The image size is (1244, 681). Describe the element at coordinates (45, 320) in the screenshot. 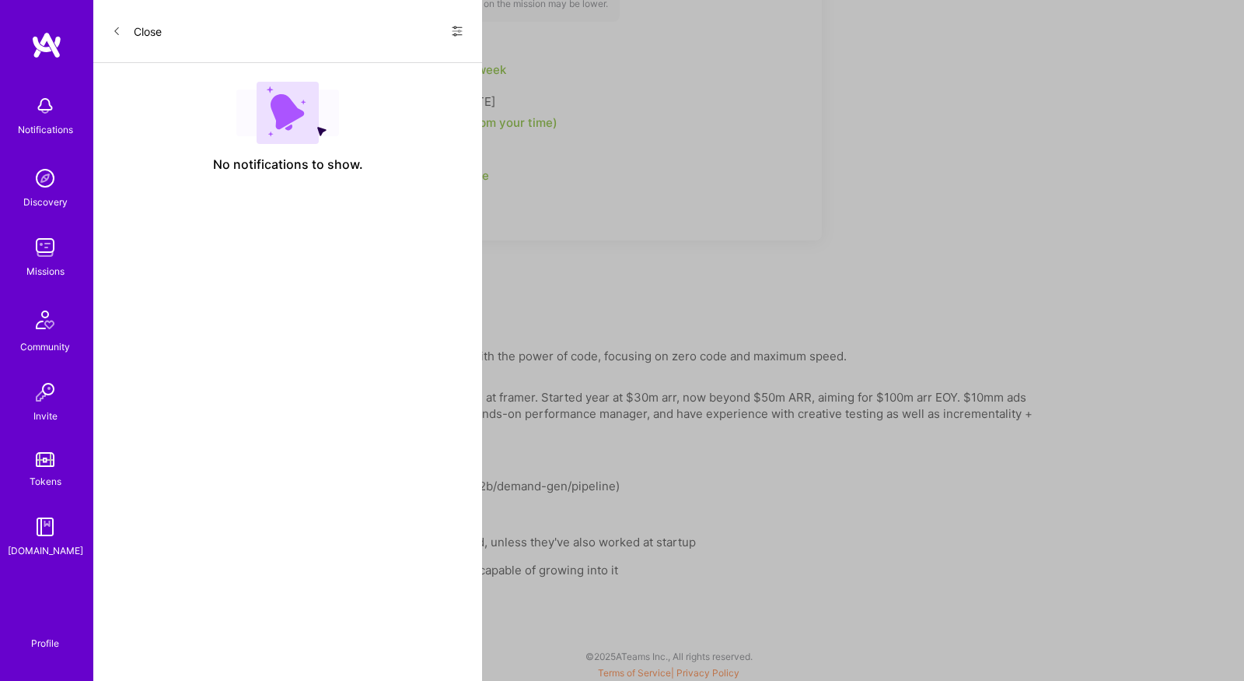

I see `img: Community` at that location.